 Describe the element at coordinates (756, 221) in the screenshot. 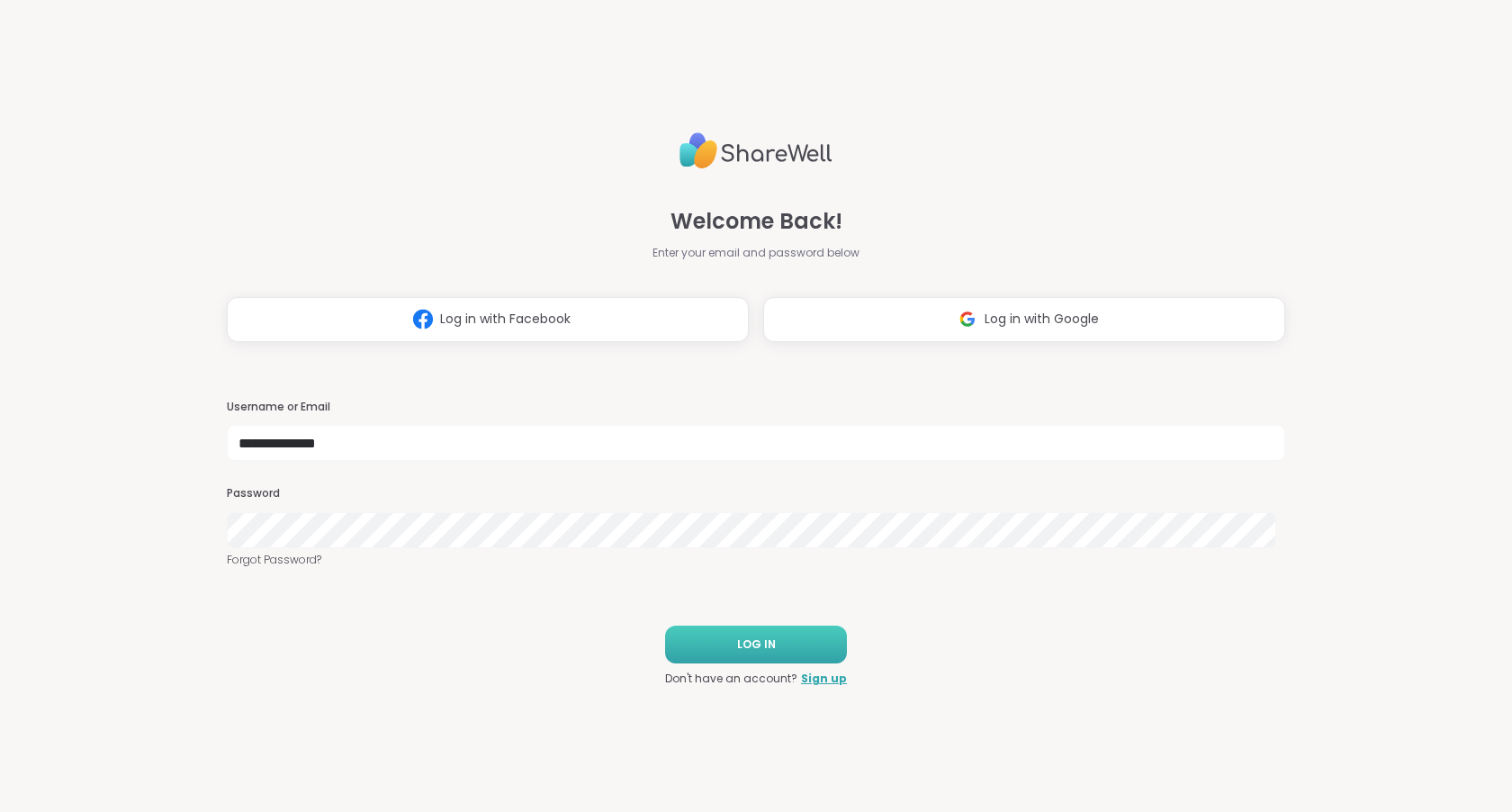

I see `span: Welcome Back!` at that location.